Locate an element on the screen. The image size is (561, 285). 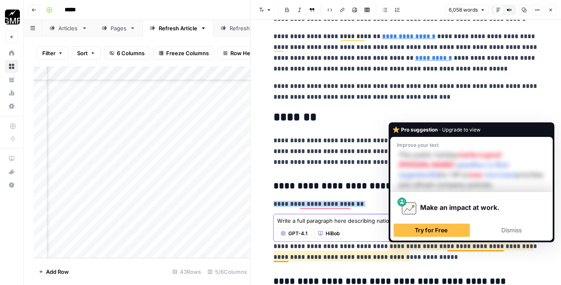
span: 6,058 words is located at coordinates (463, 10).